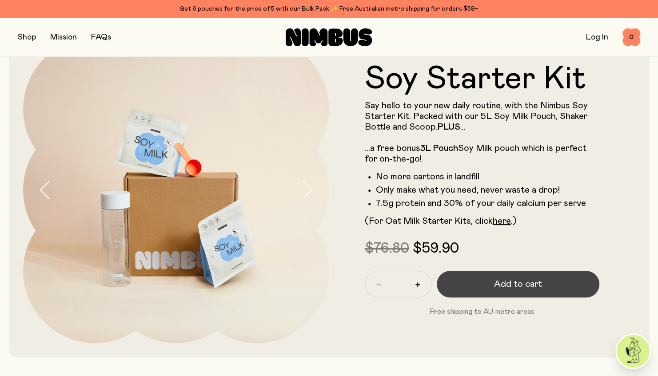 Image resolution: width=658 pixels, height=376 pixels. I want to click on span: Add to cart, so click(518, 284).